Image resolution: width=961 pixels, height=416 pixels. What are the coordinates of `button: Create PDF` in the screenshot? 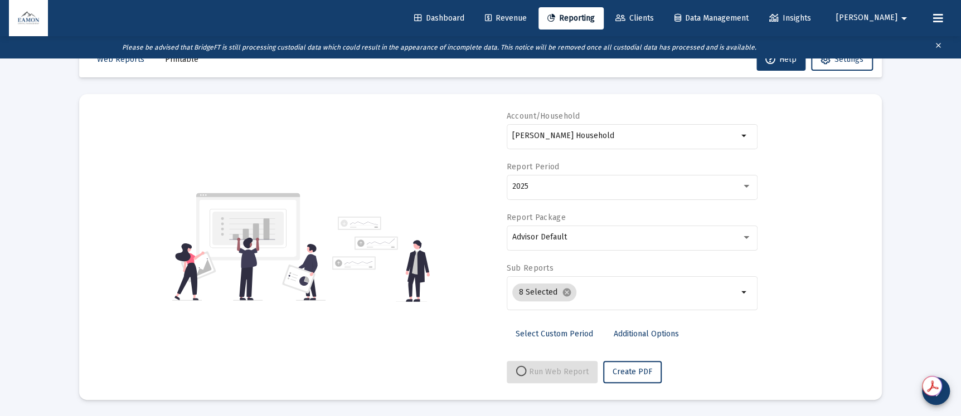 It's located at (632, 372).